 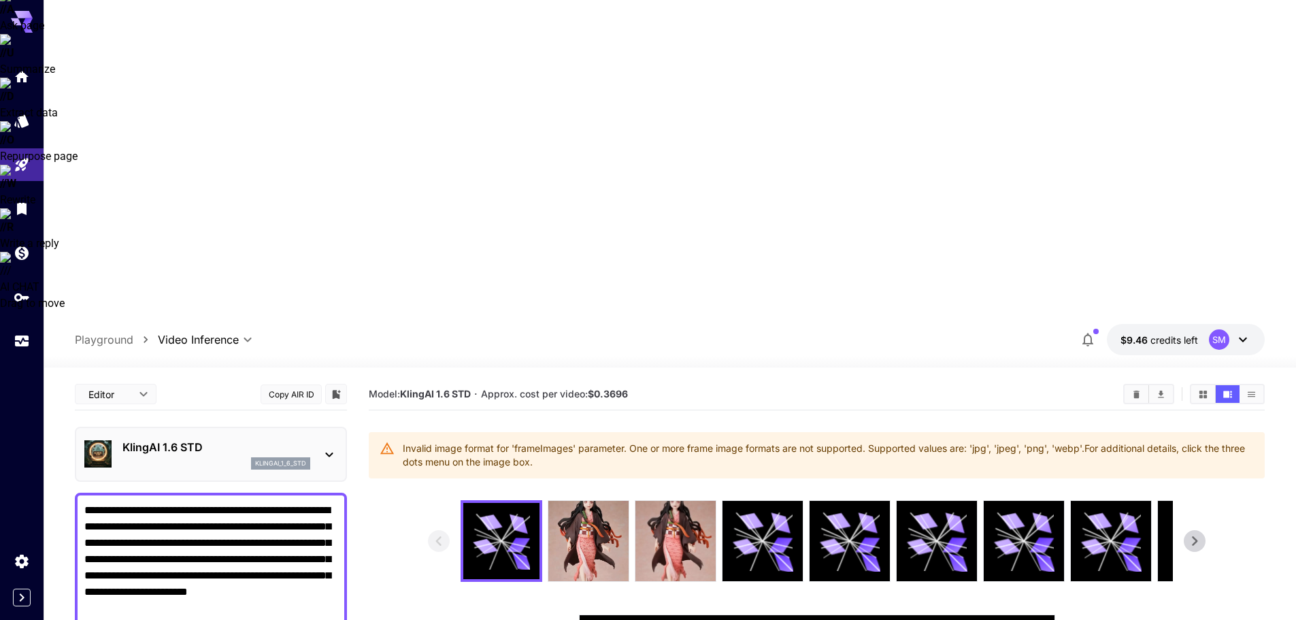 What do you see at coordinates (22, 597) in the screenshot?
I see `div: Expand sidebar` at bounding box center [22, 597].